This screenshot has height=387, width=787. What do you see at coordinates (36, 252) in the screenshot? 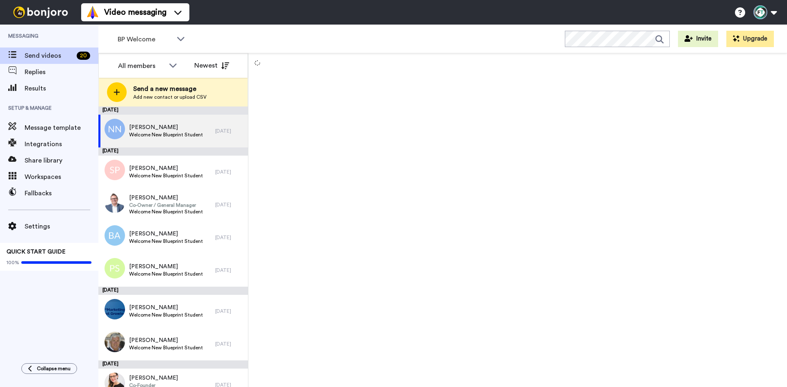
I see `span: QUICK START GUIDE` at bounding box center [36, 252].